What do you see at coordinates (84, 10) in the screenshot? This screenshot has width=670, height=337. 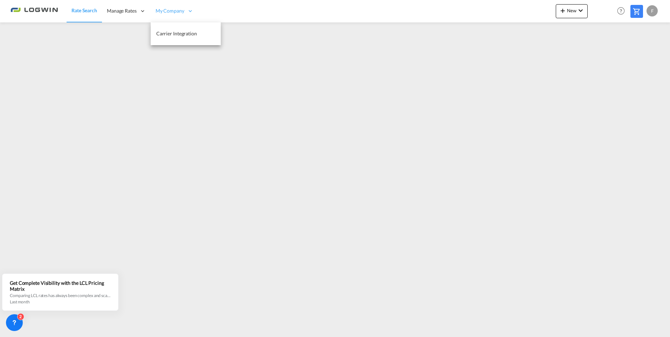 I see `span: Rate Search` at bounding box center [84, 10].